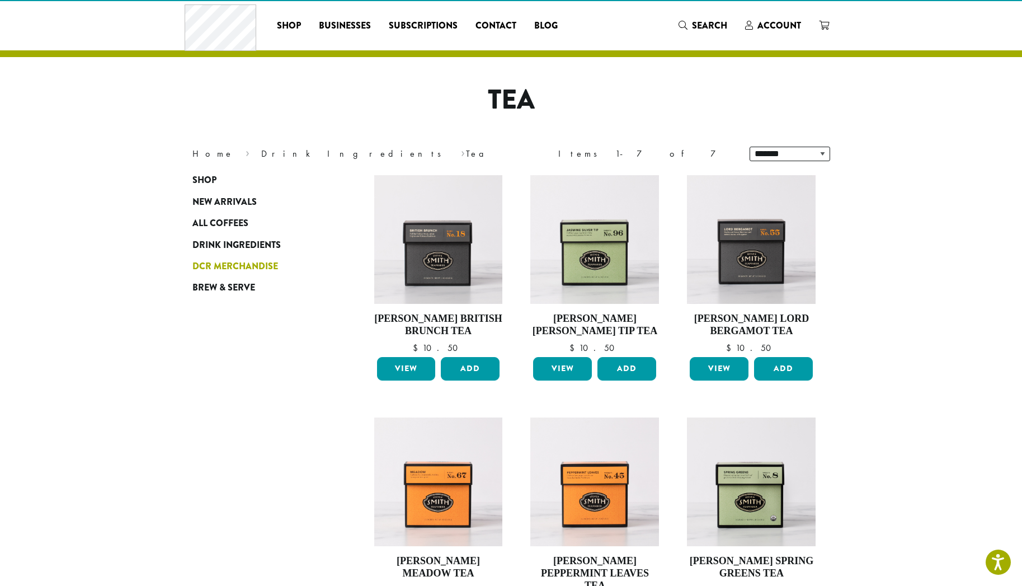  I want to click on span: Subscriptions, so click(423, 26).